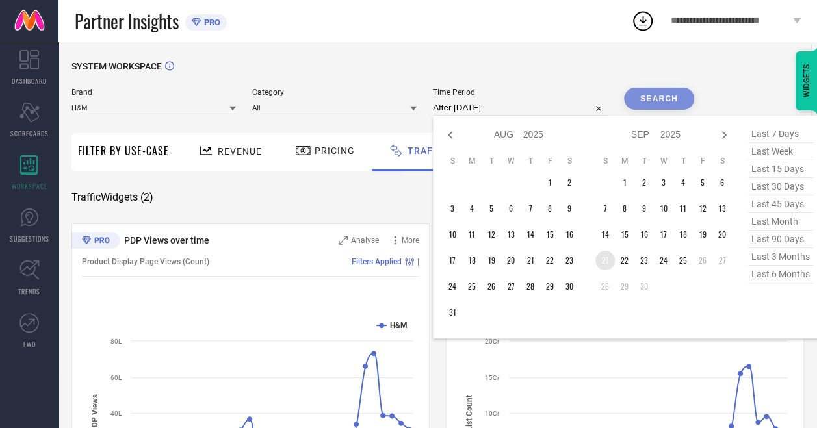 The height and width of the screenshot is (428, 817). I want to click on span: Analyse, so click(364, 240).